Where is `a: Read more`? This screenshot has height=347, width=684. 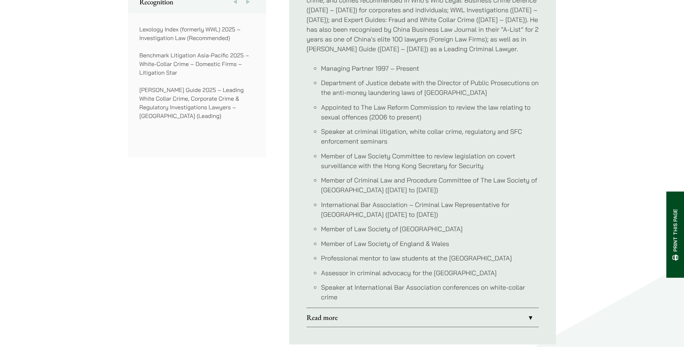
a: Read more is located at coordinates (423, 317).